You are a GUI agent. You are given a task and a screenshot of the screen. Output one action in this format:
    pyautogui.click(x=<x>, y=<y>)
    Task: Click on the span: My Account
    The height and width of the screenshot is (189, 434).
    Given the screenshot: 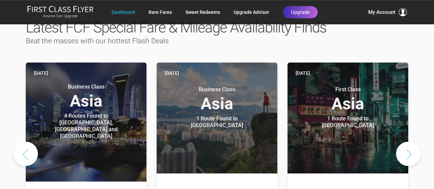 What is the action you would take?
    pyautogui.click(x=382, y=12)
    